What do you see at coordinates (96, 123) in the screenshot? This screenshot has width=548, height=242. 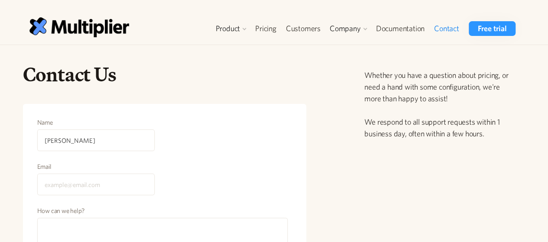 I see `label: Name` at bounding box center [96, 123].